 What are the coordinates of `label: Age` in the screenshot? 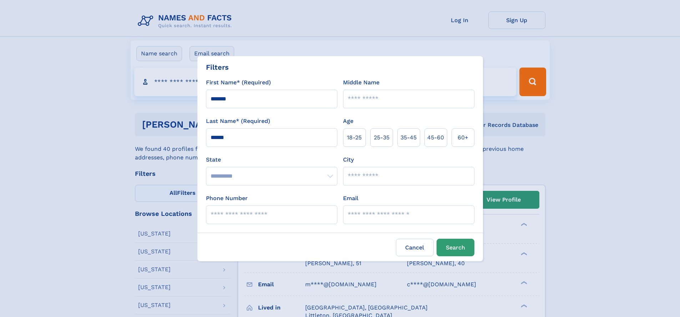 It's located at (348, 121).